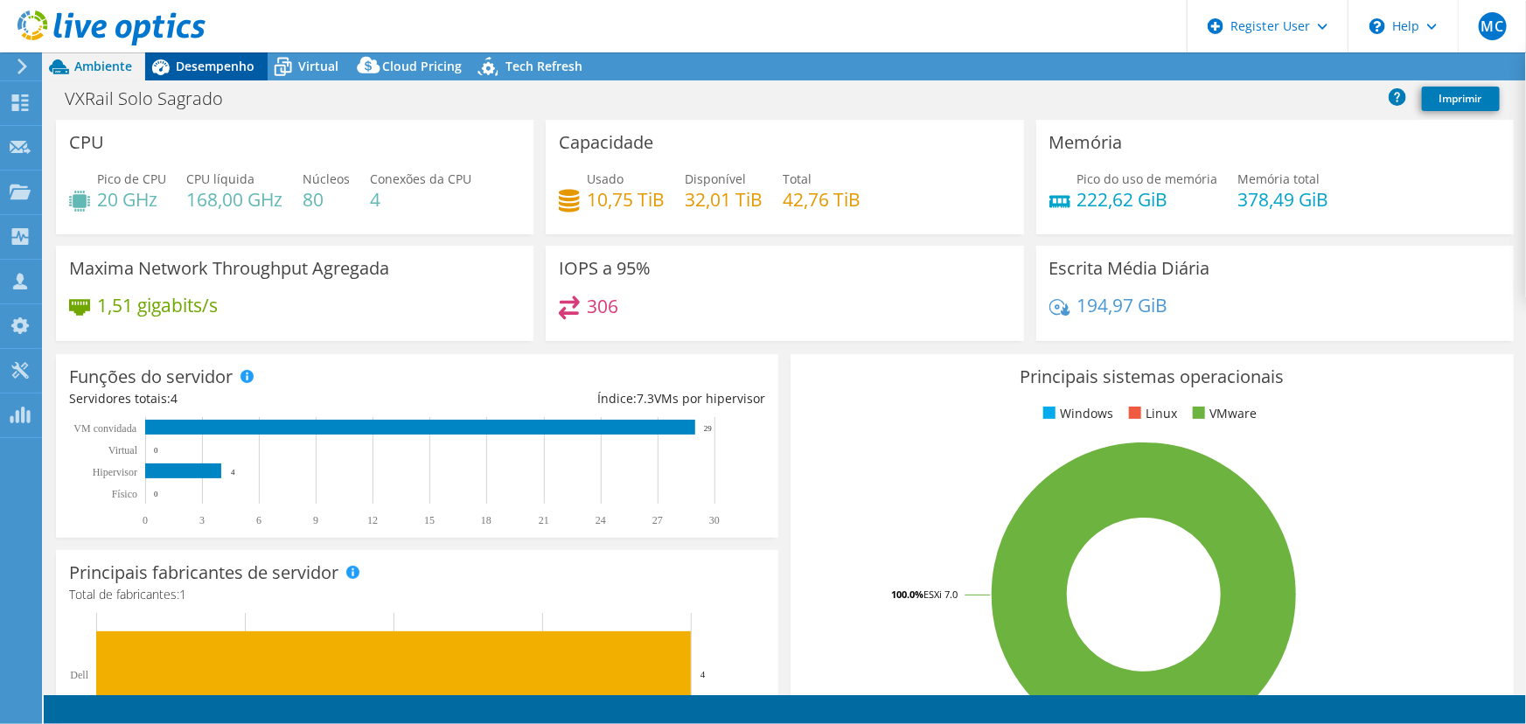 The height and width of the screenshot is (724, 1526). Describe the element at coordinates (1086, 143) in the screenshot. I see `h3: Memória` at that location.